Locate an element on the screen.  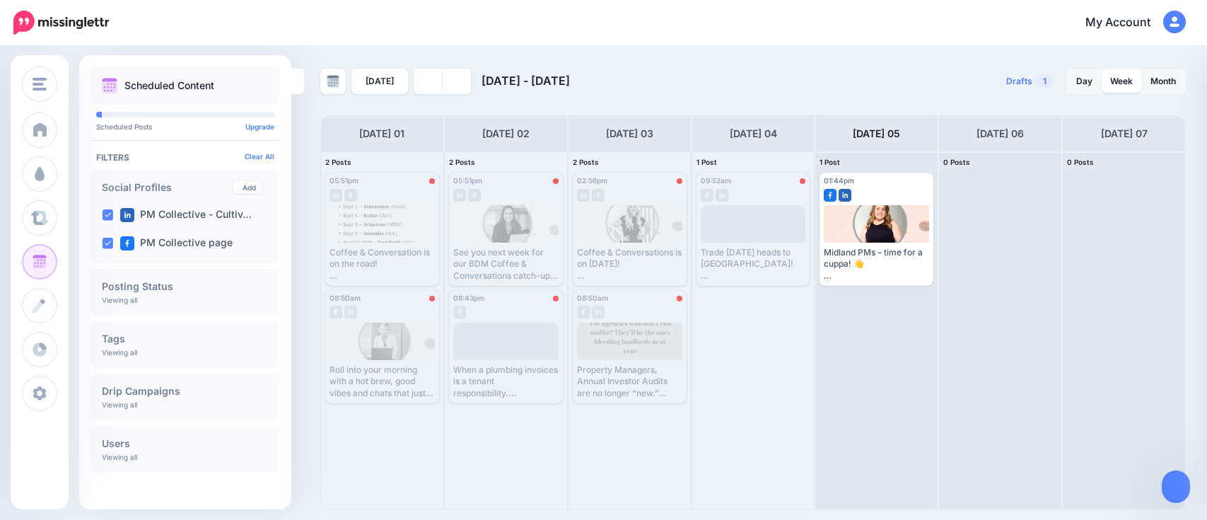
span: 01:44pm is located at coordinates (838, 180).